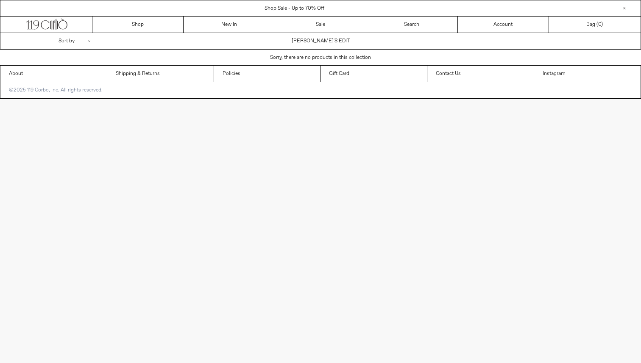  What do you see at coordinates (503, 25) in the screenshot?
I see `a: Account` at bounding box center [503, 25].